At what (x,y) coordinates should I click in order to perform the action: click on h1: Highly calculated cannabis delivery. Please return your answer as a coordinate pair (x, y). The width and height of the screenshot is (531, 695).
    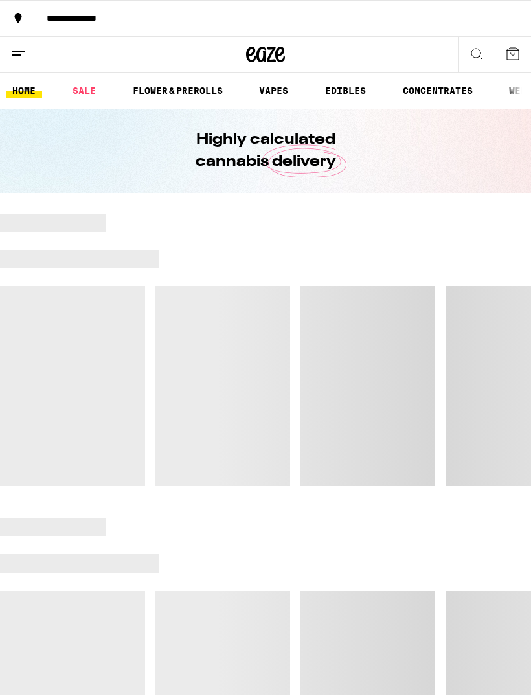
    Looking at the image, I should click on (266, 151).